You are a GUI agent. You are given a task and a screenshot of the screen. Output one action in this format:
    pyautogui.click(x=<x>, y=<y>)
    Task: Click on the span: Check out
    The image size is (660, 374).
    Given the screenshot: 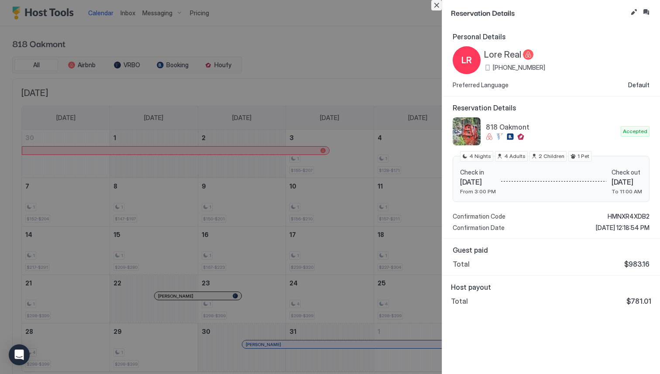 What is the action you would take?
    pyautogui.click(x=627, y=173)
    